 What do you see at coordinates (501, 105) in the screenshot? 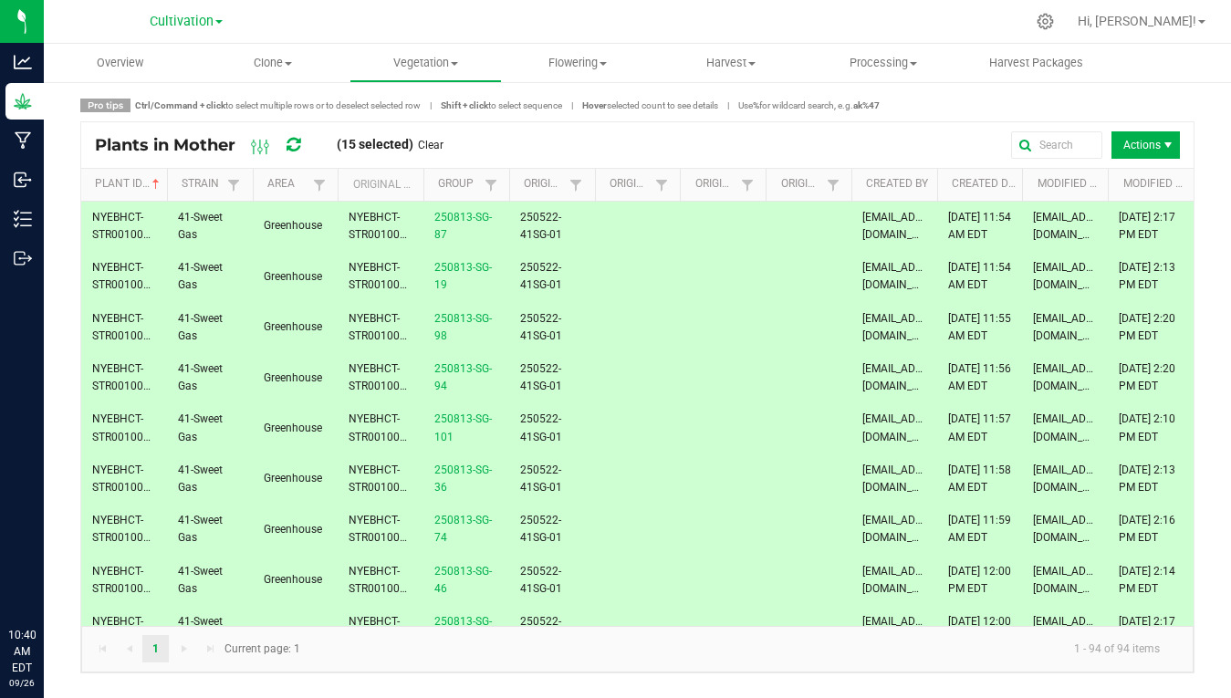
I see `span: to select sequence` at bounding box center [501, 105].